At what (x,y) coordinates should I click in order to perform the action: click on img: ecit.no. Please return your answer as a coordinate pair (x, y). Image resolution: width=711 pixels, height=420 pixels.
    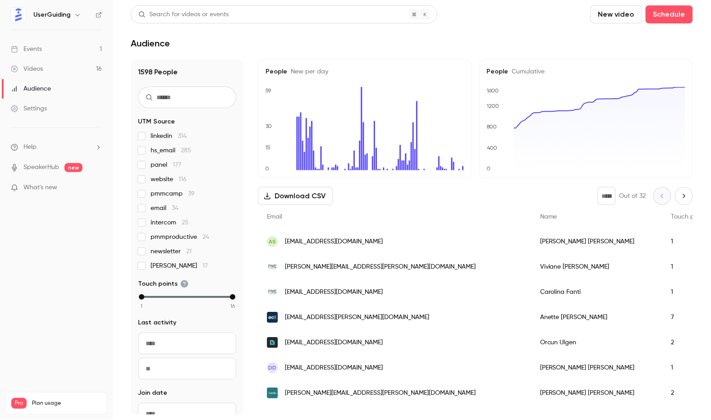
    Looking at the image, I should click on (272, 317).